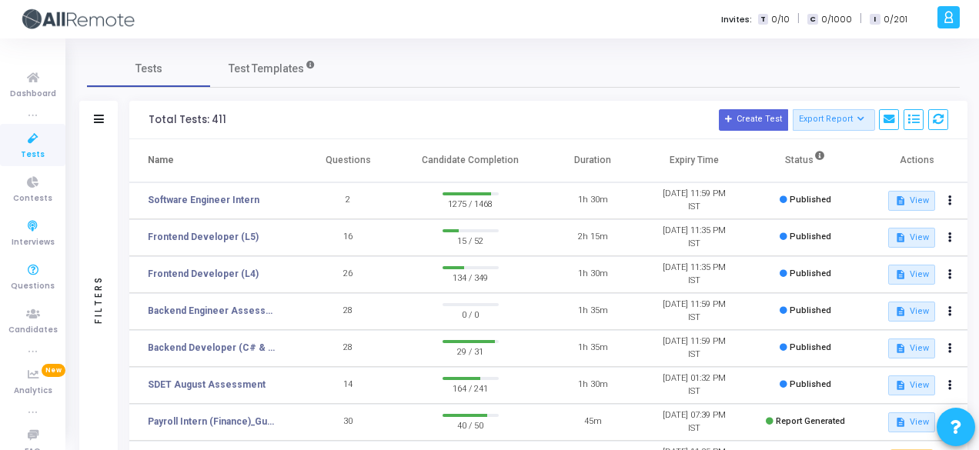 This screenshot has width=979, height=450. What do you see at coordinates (213, 161) in the screenshot?
I see `th: Name` at bounding box center [213, 161].